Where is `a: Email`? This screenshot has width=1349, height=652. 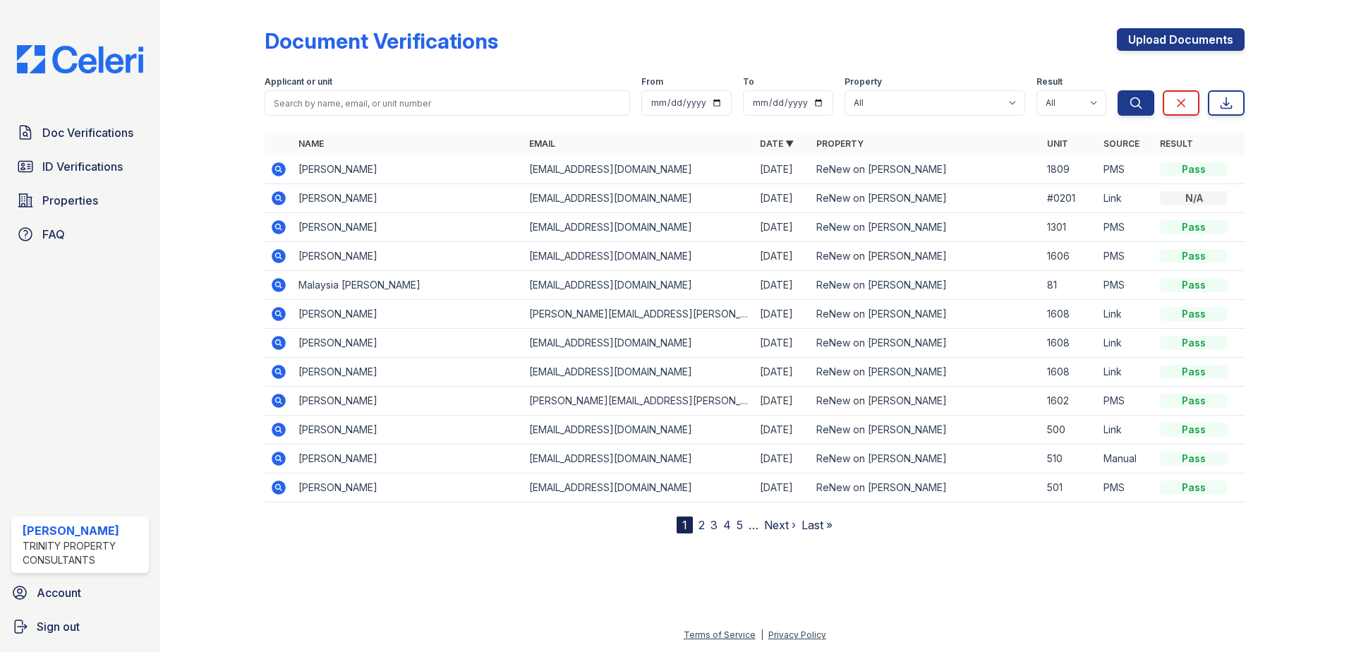 a: Email is located at coordinates (542, 143).